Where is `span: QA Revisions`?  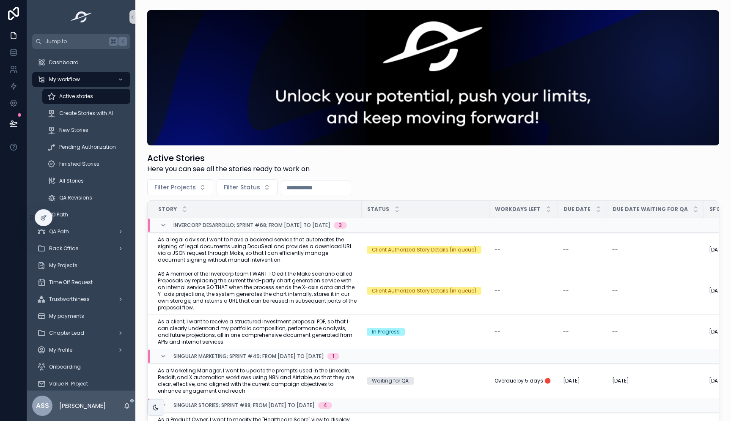
span: QA Revisions is located at coordinates (76, 198).